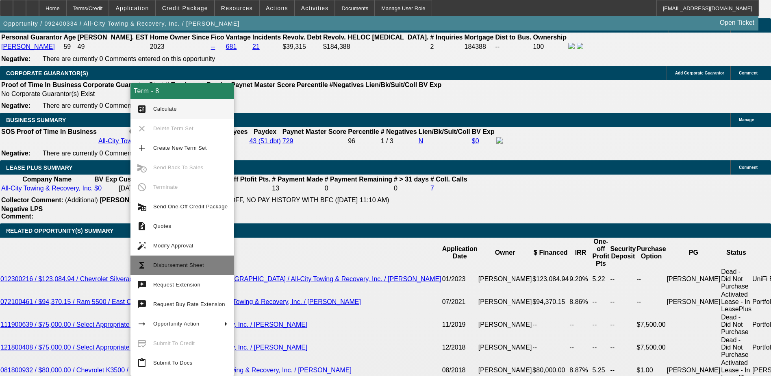  What do you see at coordinates (142, 109) in the screenshot?
I see `mat-icon: calculate` at bounding box center [142, 109].